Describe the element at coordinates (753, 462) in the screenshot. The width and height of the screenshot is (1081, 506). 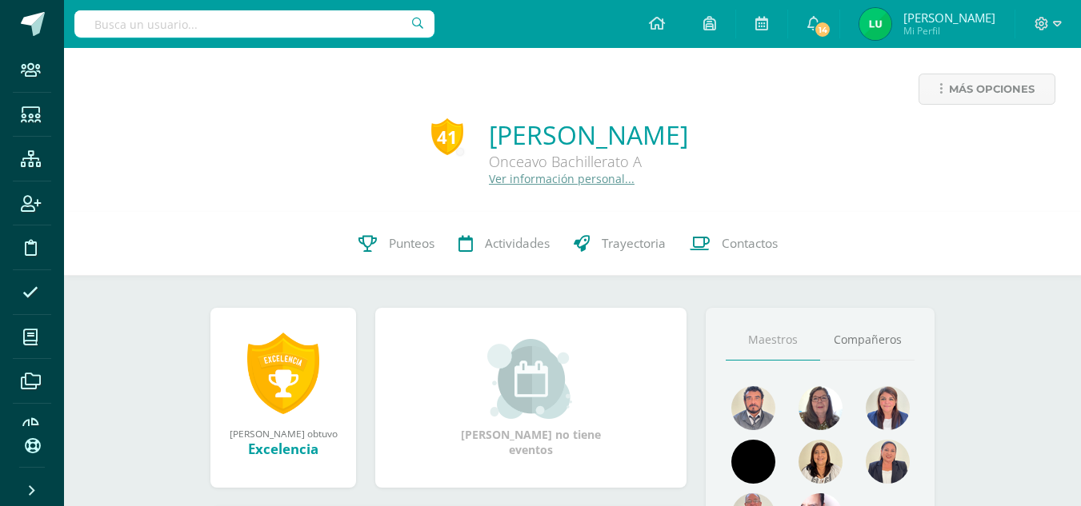
I see `img: 8720afef3ca6363371f864d845616e65.png` at that location.